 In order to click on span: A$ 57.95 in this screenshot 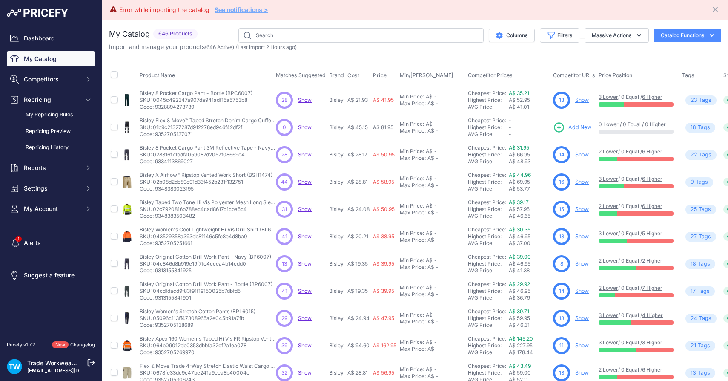, I will do `click(519, 209)`.